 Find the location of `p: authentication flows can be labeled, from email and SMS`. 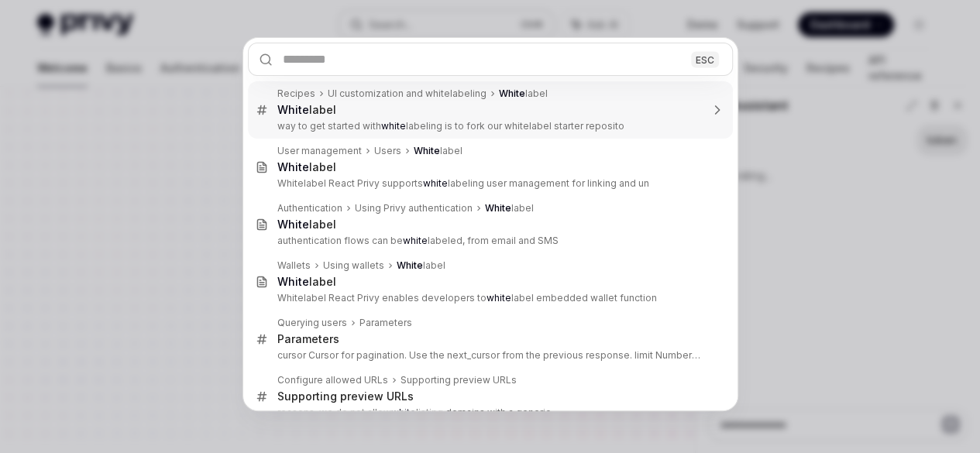

p: authentication flows can be labeled, from email and SMS is located at coordinates (489, 241).